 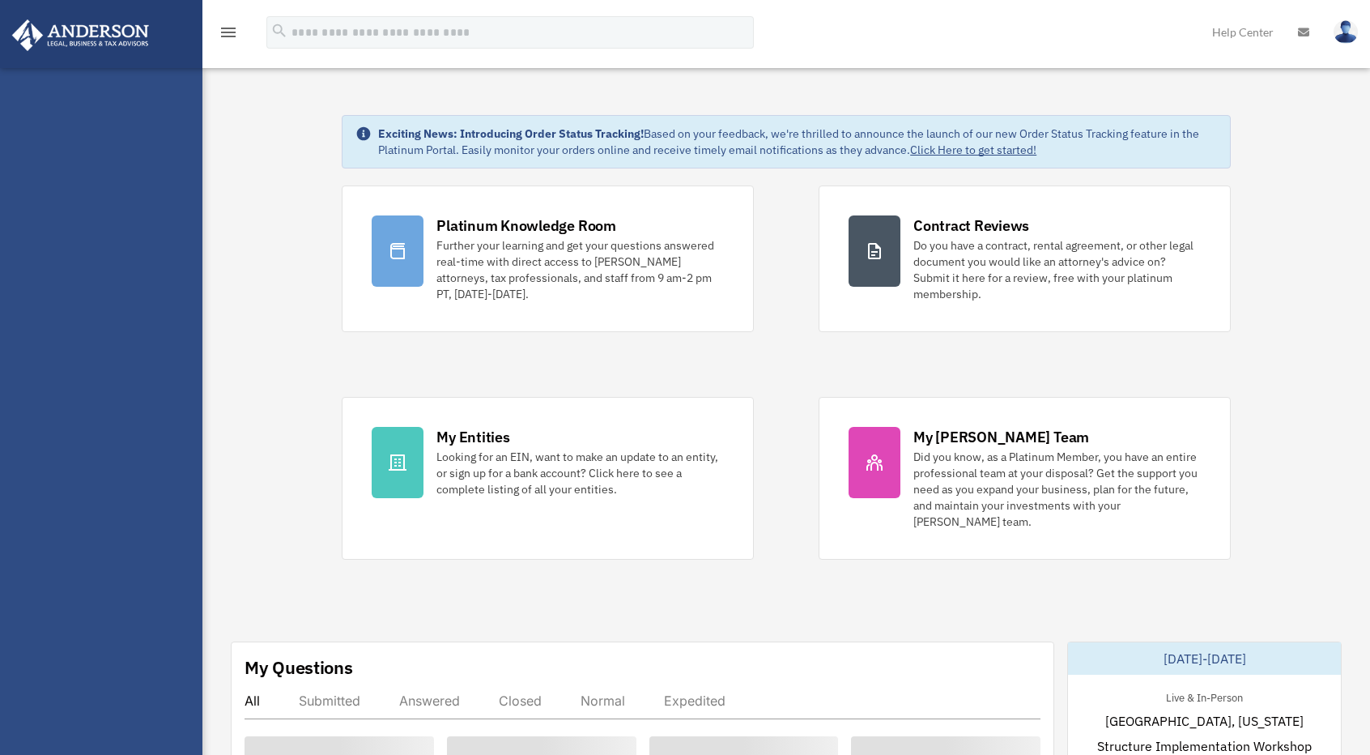 I want to click on div: Looking for an EIN, want to make an update to an entity, or sign up for a bank account? Click her..., so click(x=580, y=473).